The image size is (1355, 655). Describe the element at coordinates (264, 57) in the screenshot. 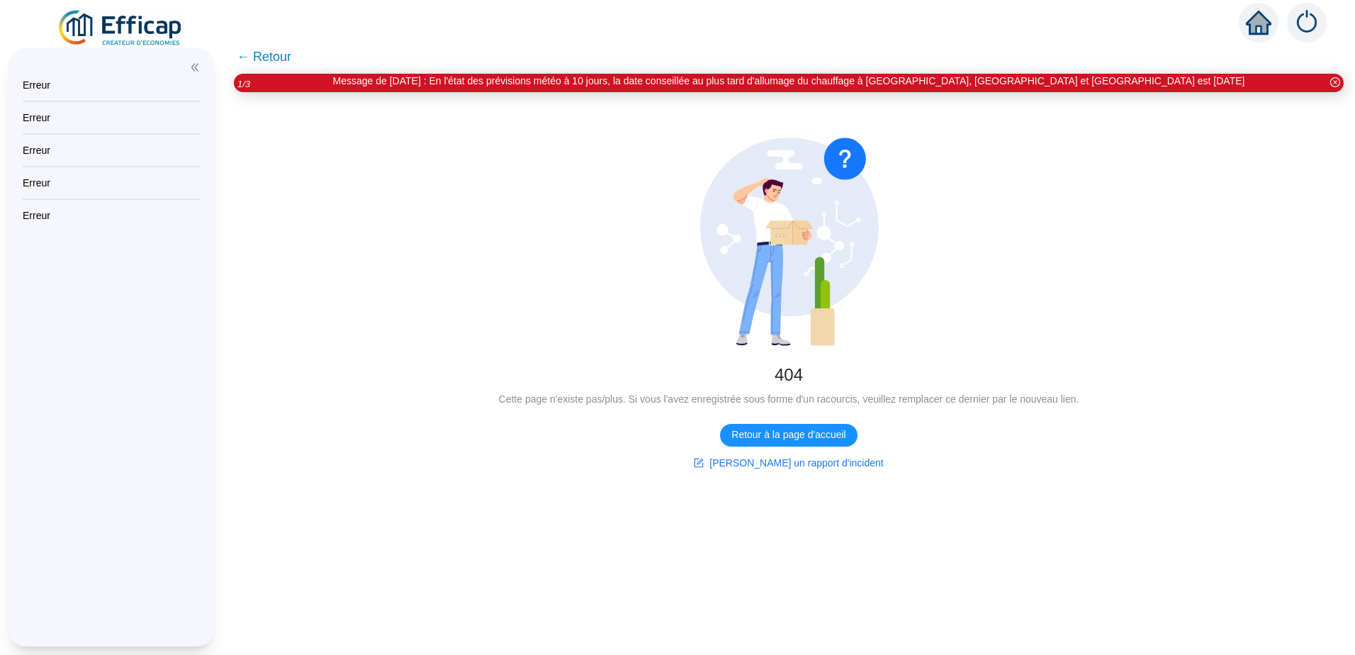

I see `span: ← Retour` at that location.